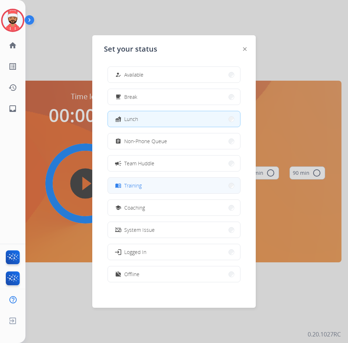 The width and height of the screenshot is (348, 343). I want to click on span: Coaching, so click(134, 208).